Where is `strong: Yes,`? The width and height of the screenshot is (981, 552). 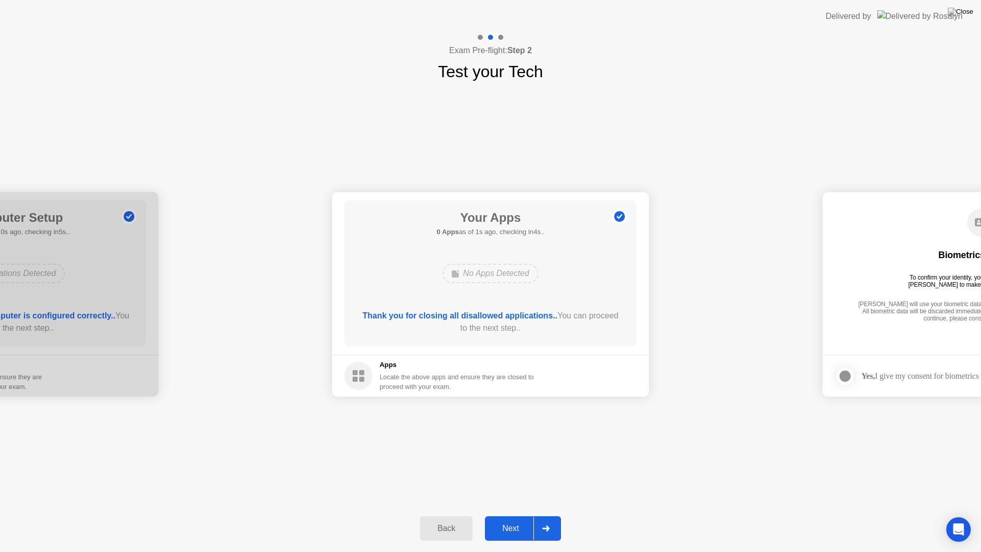 strong: Yes, is located at coordinates (868, 375).